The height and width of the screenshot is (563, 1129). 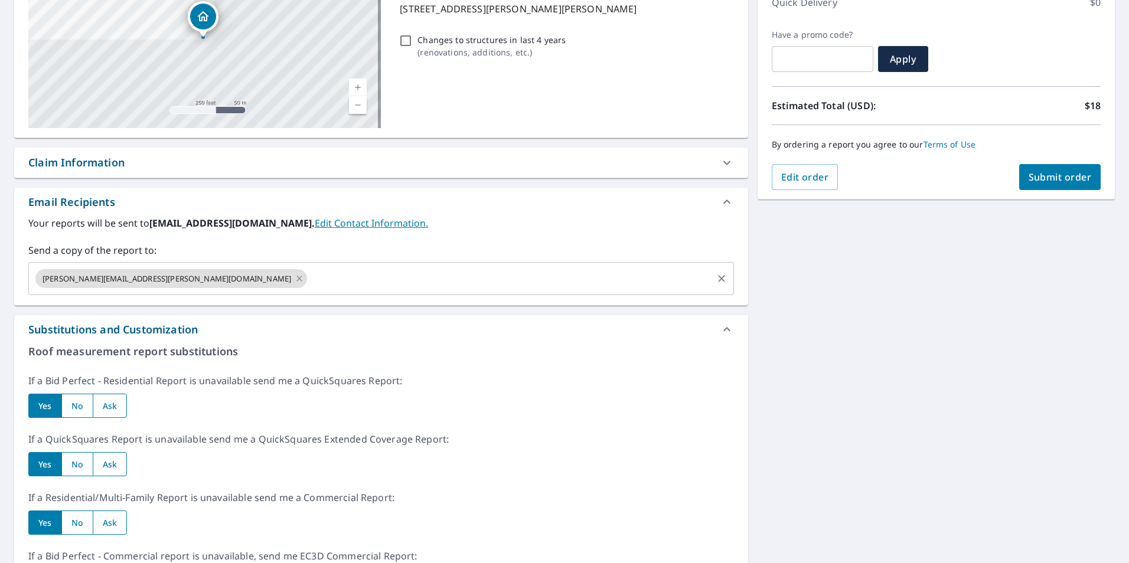 What do you see at coordinates (854, 106) in the screenshot?
I see `p: Estimated Total (USD):` at bounding box center [854, 106].